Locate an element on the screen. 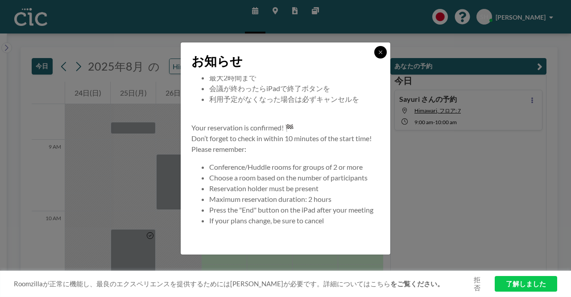 The image size is (571, 297). span: 会議が終わったらiPadで終了ボタンを is located at coordinates (269, 88).